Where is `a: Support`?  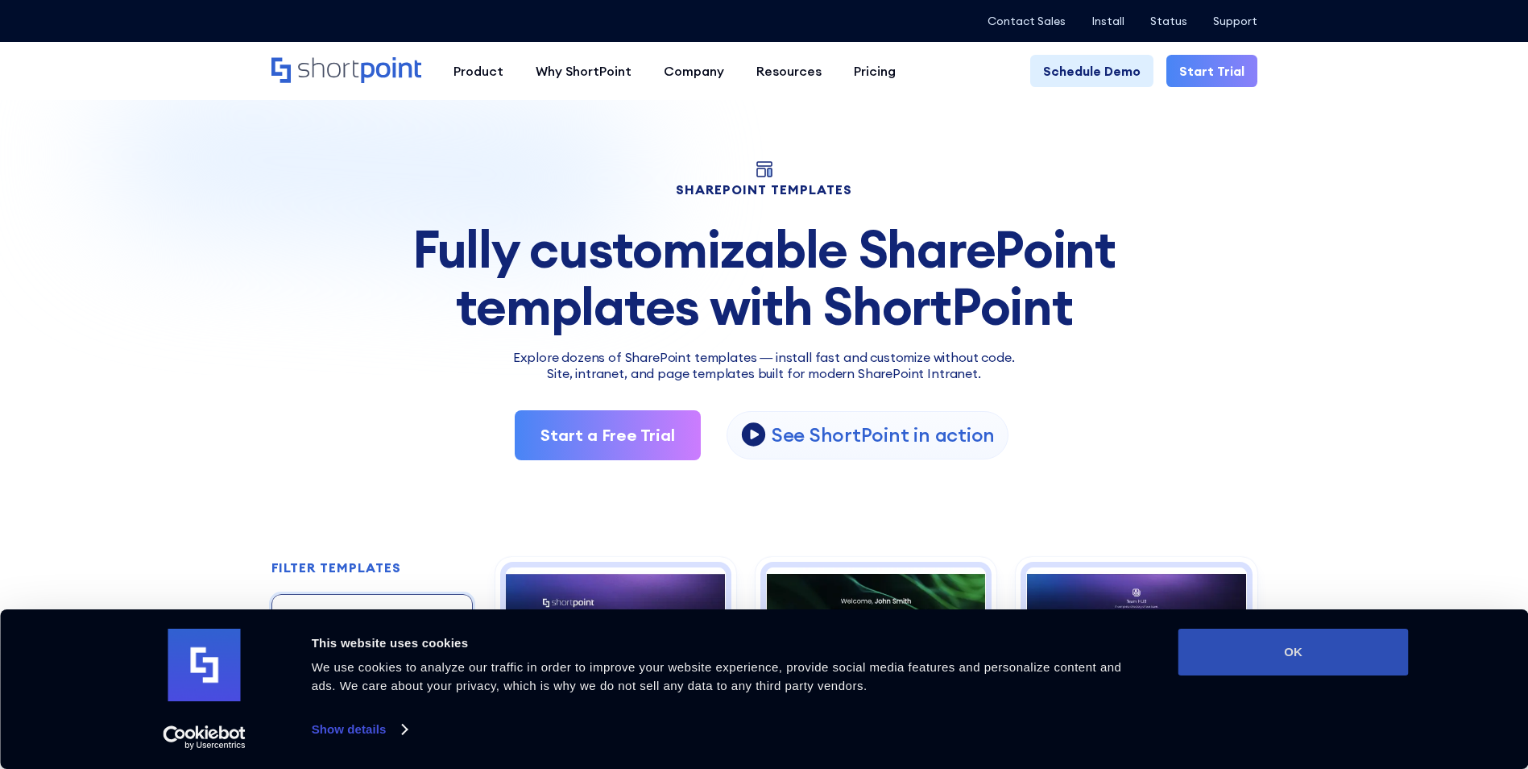 a: Support is located at coordinates (1235, 21).